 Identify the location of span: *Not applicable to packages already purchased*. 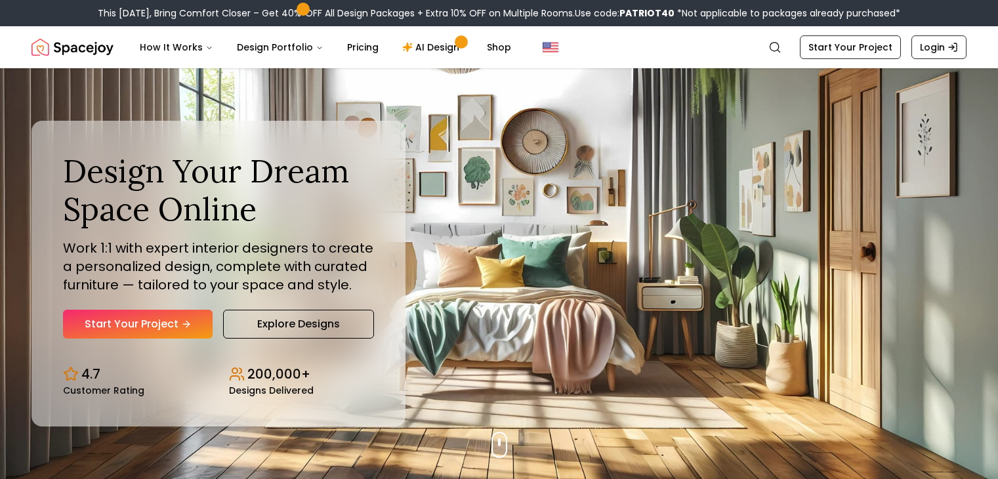
(787, 13).